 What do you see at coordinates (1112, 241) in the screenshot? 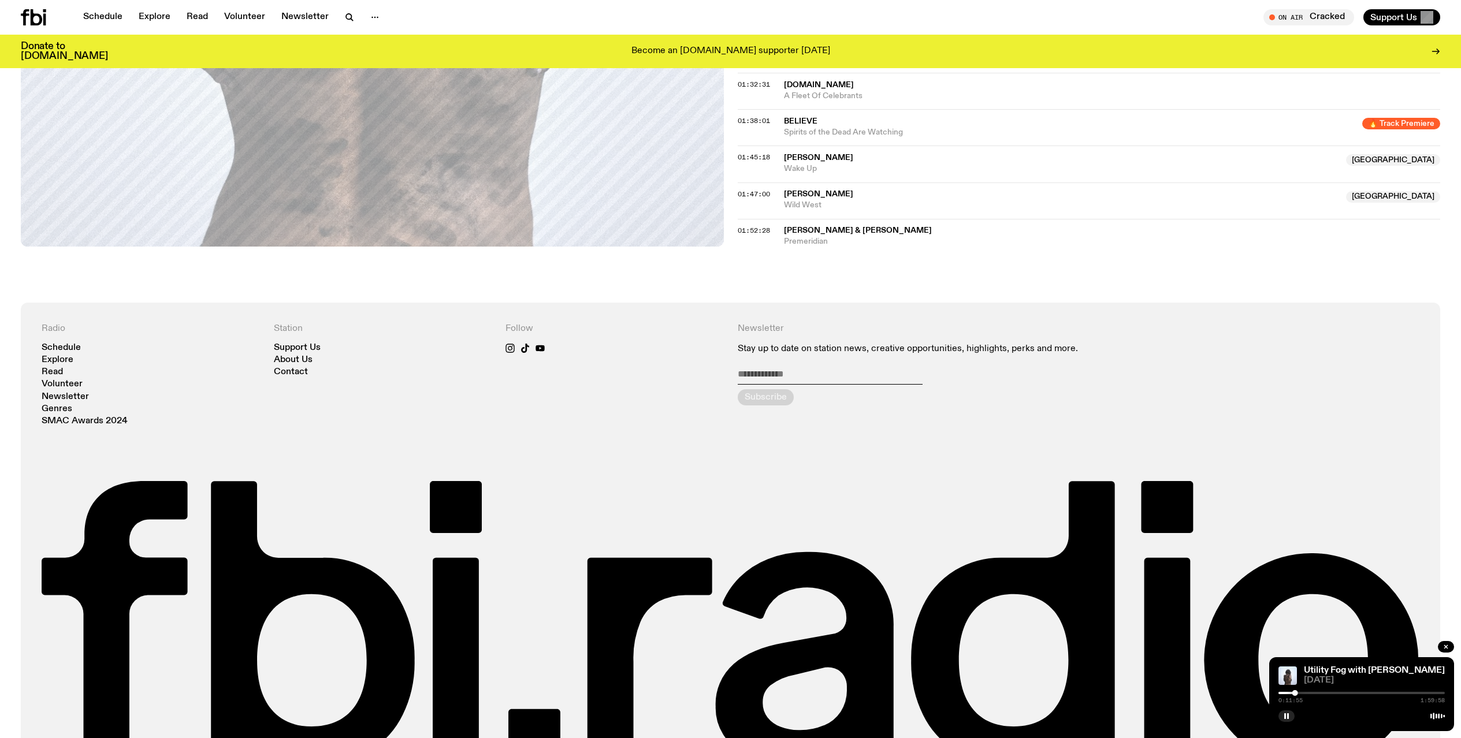
I see `span: Premeridian` at bounding box center [1112, 241].